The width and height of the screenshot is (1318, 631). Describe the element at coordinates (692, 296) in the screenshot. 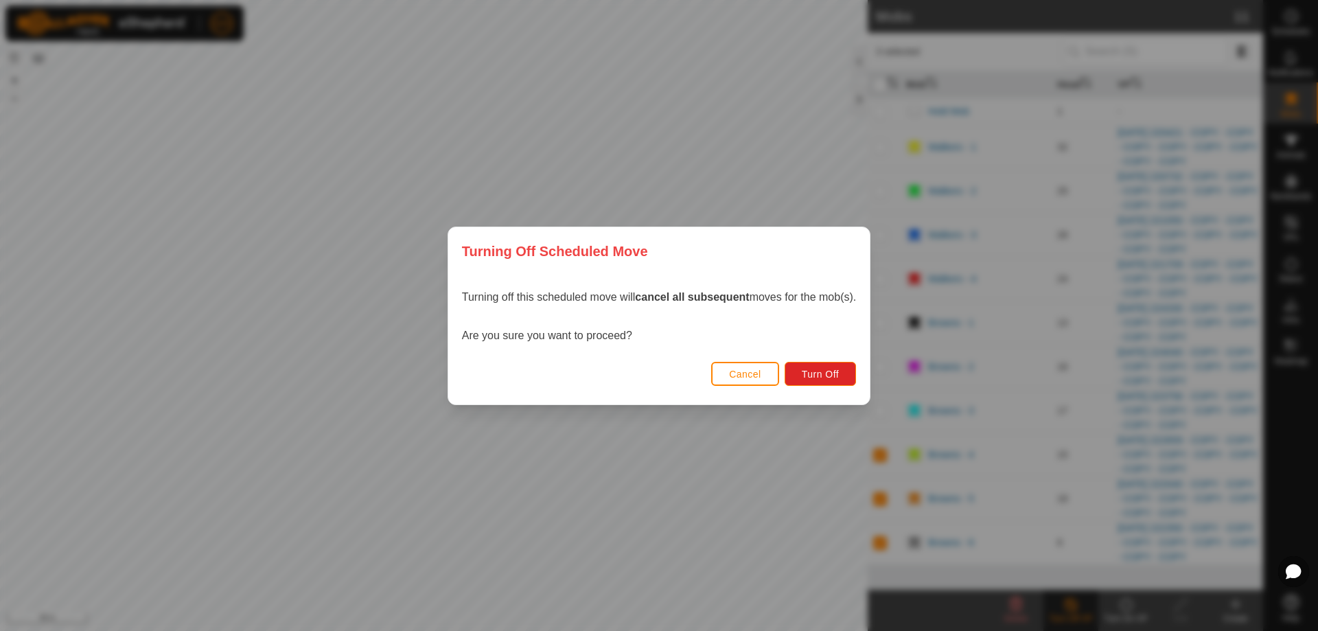

I see `strong: cancel all subsequent` at that location.